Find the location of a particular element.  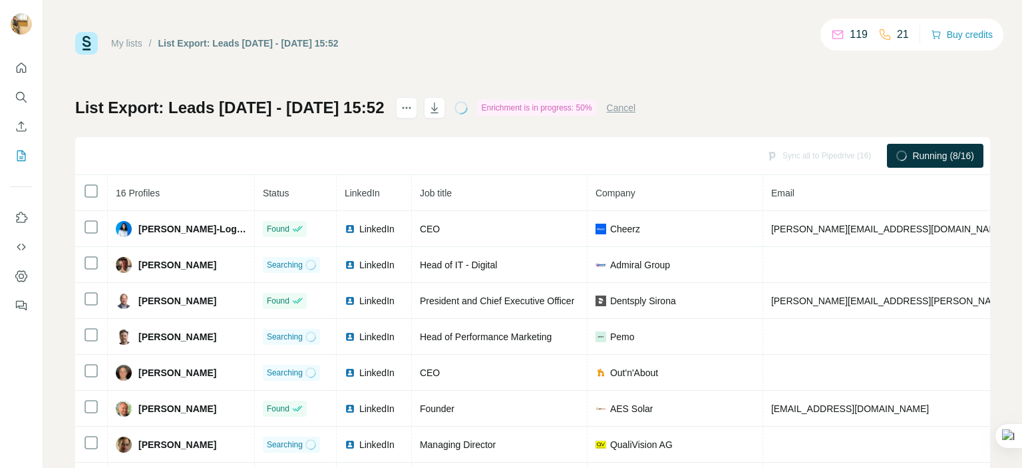

p: 21 is located at coordinates (903, 35).